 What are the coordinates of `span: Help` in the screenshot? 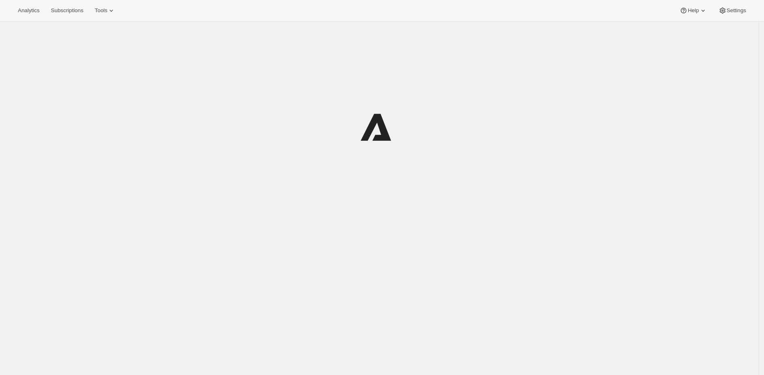 It's located at (693, 11).